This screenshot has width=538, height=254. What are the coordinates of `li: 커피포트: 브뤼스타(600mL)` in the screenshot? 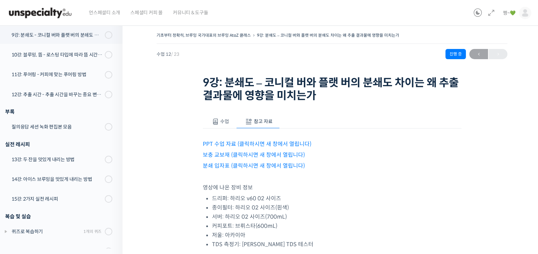 It's located at (337, 226).